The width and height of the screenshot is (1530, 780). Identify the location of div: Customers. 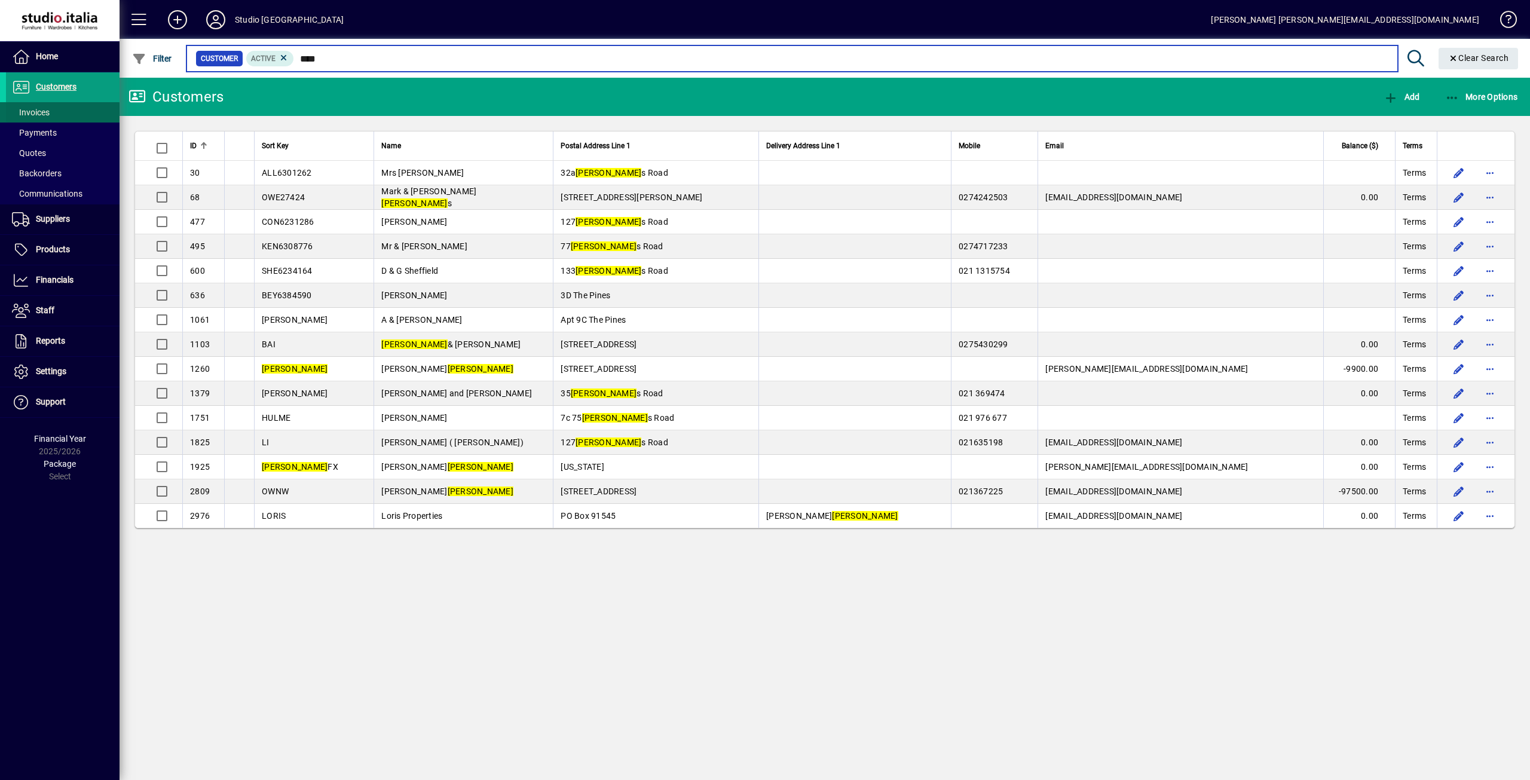
(176, 97).